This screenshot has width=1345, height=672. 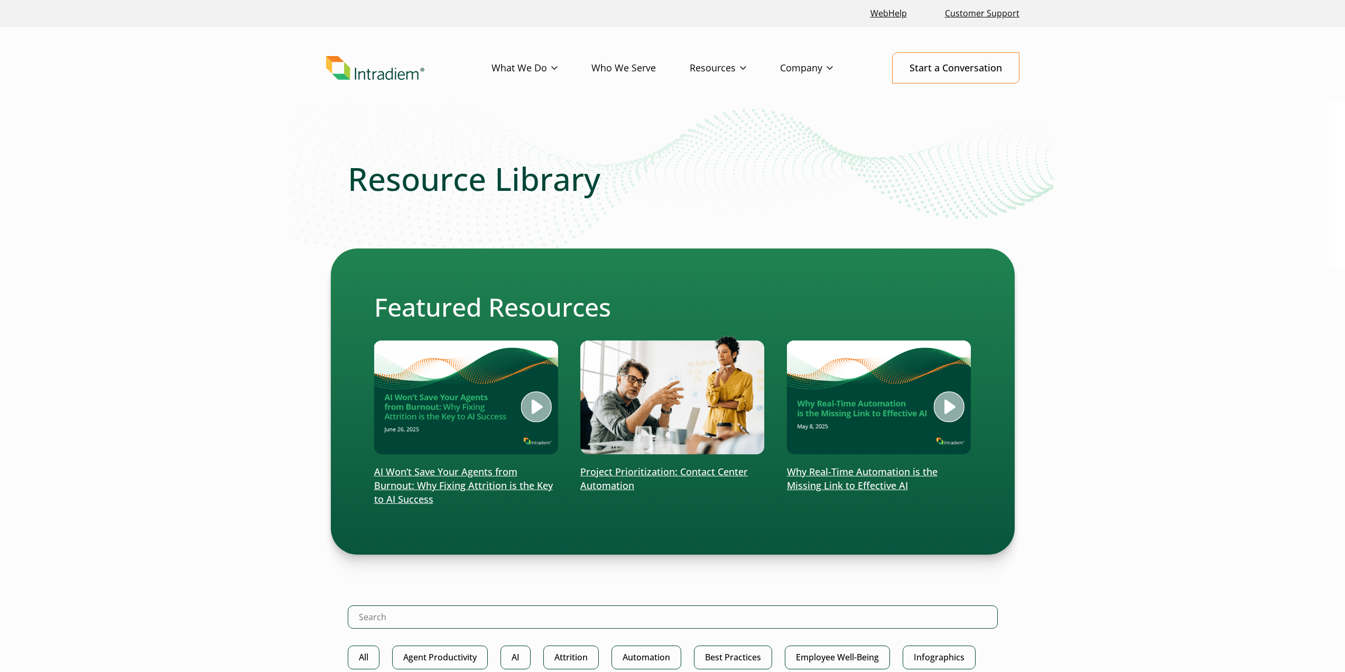 What do you see at coordinates (824, 68) in the screenshot?
I see `a: Company` at bounding box center [824, 68].